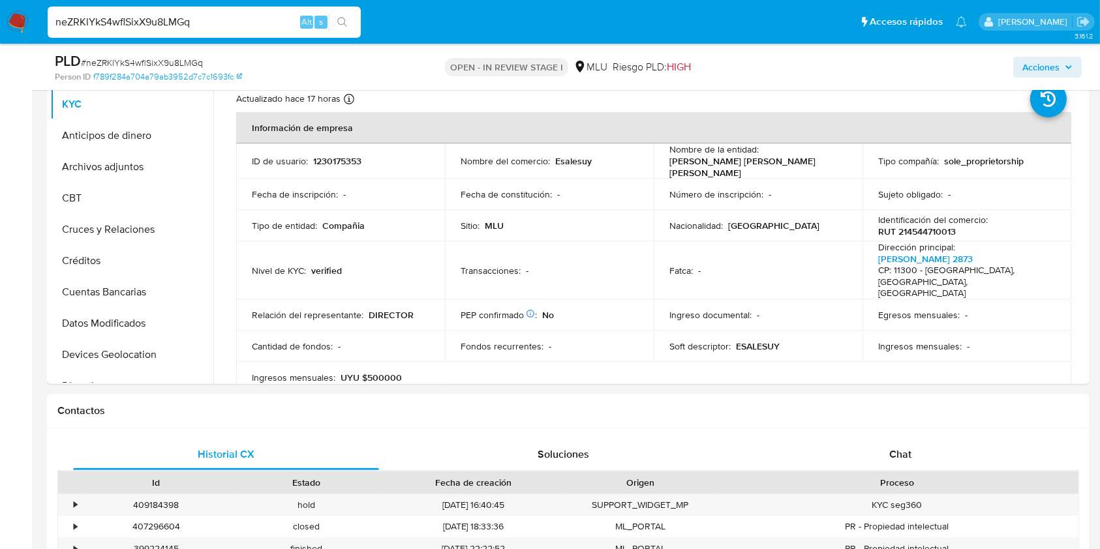  What do you see at coordinates (757, 346) in the screenshot?
I see `p: ESALESUY` at bounding box center [757, 346].